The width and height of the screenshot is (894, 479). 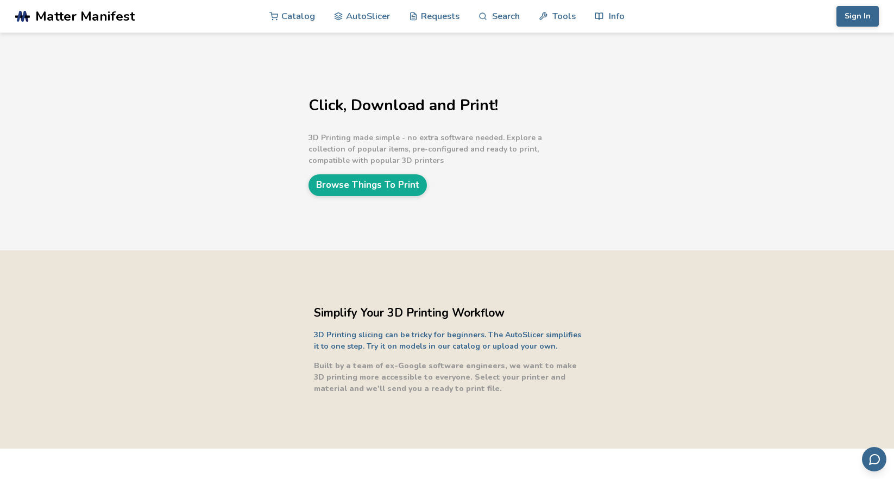 What do you see at coordinates (85, 16) in the screenshot?
I see `span: Matter Manifest` at bounding box center [85, 16].